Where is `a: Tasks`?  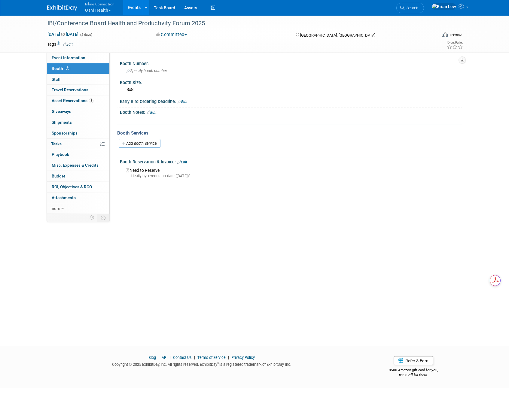 a: Tasks is located at coordinates (78, 144).